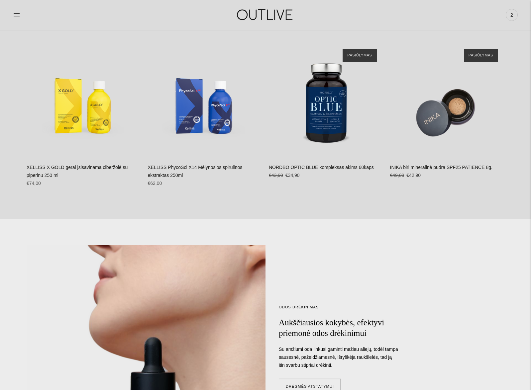 This screenshot has width=531, height=390. What do you see at coordinates (276, 175) in the screenshot?
I see `s: €43,90` at bounding box center [276, 175].